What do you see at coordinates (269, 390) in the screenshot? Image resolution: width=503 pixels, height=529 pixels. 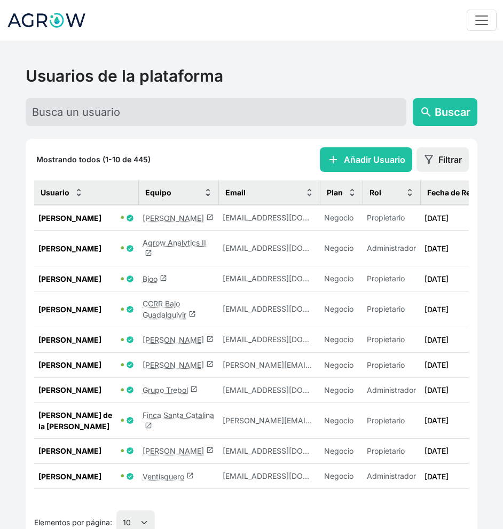 I see `td: riego@grupotrebol.pe` at bounding box center [269, 390].